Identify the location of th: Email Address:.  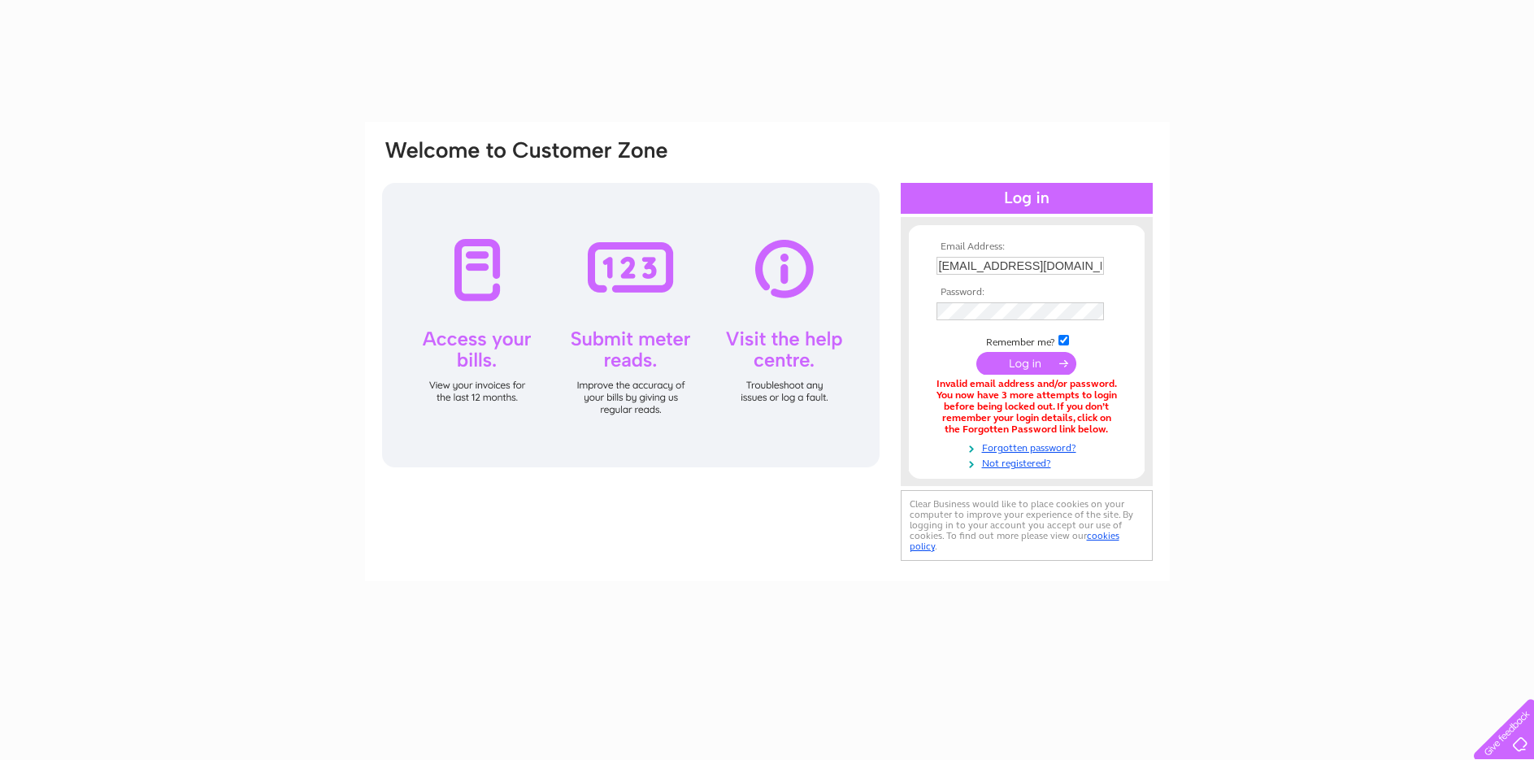
(1027, 247).